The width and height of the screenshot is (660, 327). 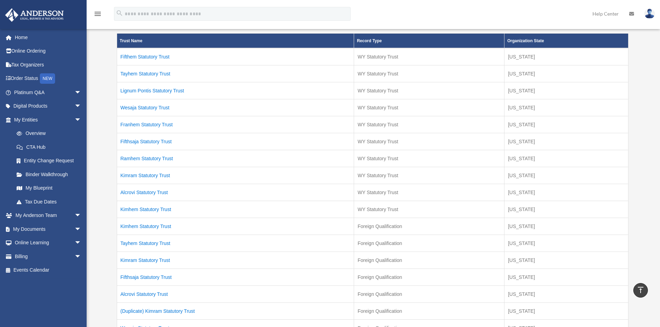 What do you see at coordinates (98, 15) in the screenshot?
I see `a: menu` at bounding box center [98, 15].